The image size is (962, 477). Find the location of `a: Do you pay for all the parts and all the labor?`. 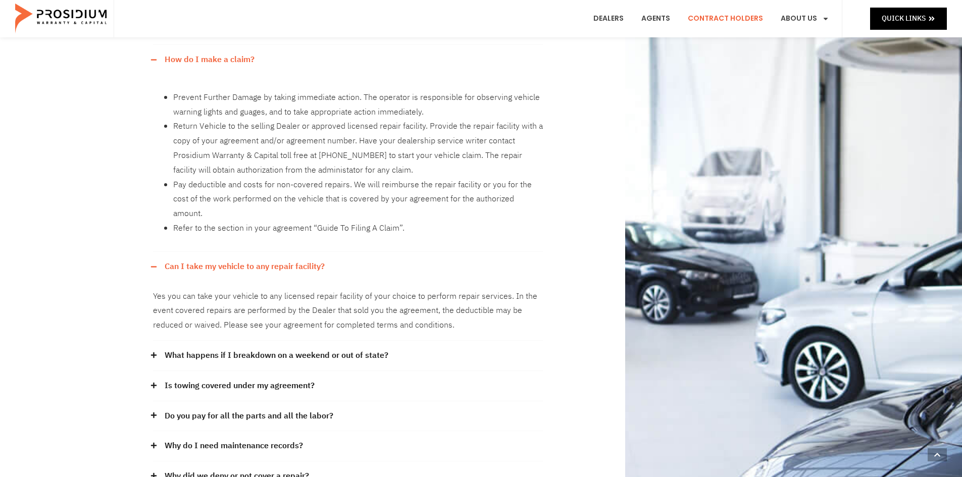

a: Do you pay for all the parts and all the labor? is located at coordinates (249, 416).